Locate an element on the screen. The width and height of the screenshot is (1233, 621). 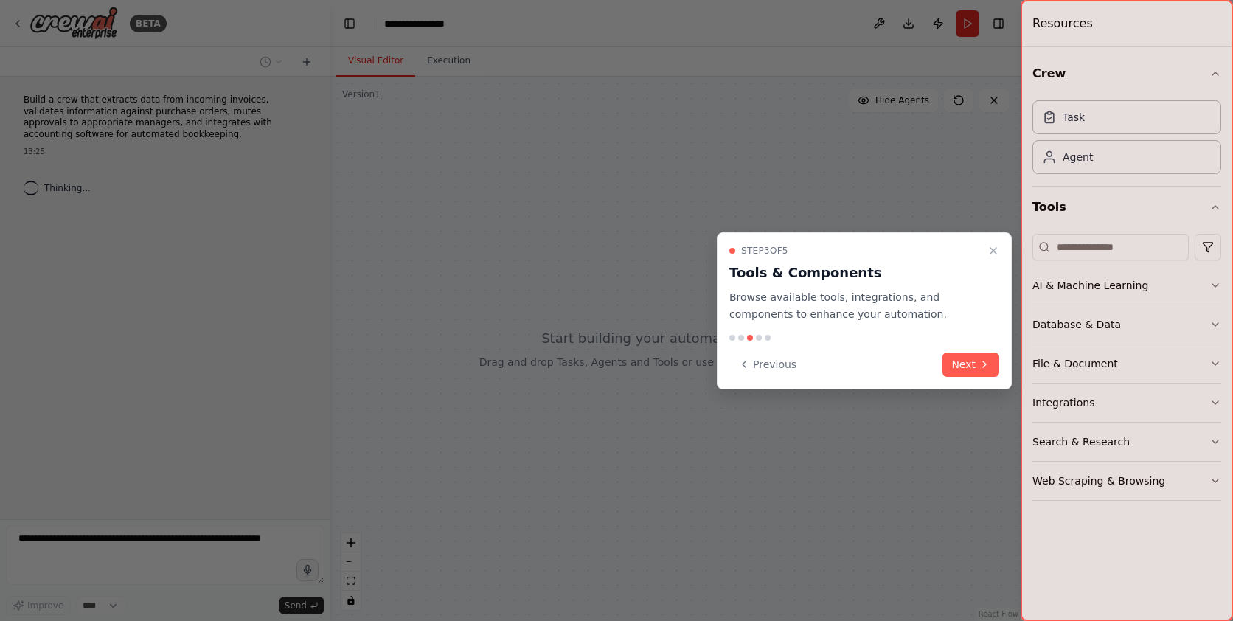
button: Hide left sidebar is located at coordinates (349, 24).